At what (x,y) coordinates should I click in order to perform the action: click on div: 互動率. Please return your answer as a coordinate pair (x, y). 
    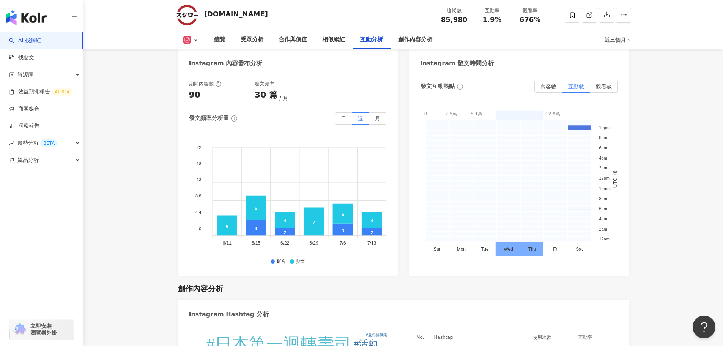
    Looking at the image, I should click on (492, 11).